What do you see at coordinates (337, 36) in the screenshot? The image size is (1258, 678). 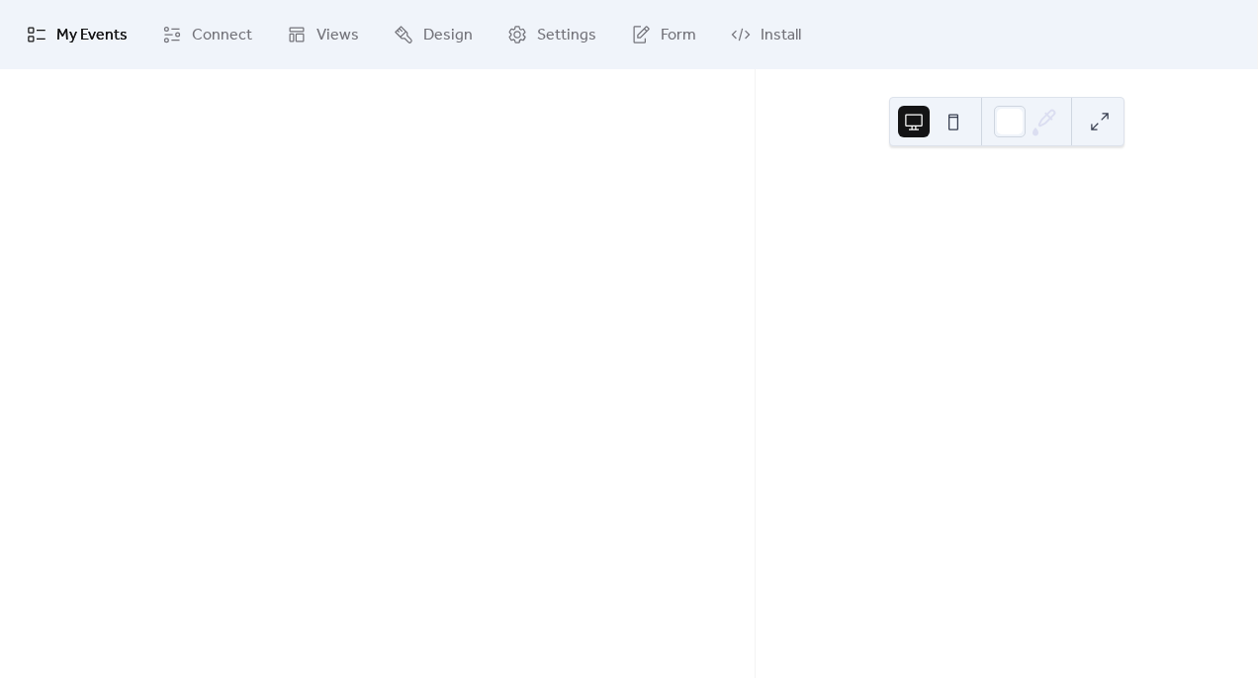 I see `span: Views` at bounding box center [337, 36].